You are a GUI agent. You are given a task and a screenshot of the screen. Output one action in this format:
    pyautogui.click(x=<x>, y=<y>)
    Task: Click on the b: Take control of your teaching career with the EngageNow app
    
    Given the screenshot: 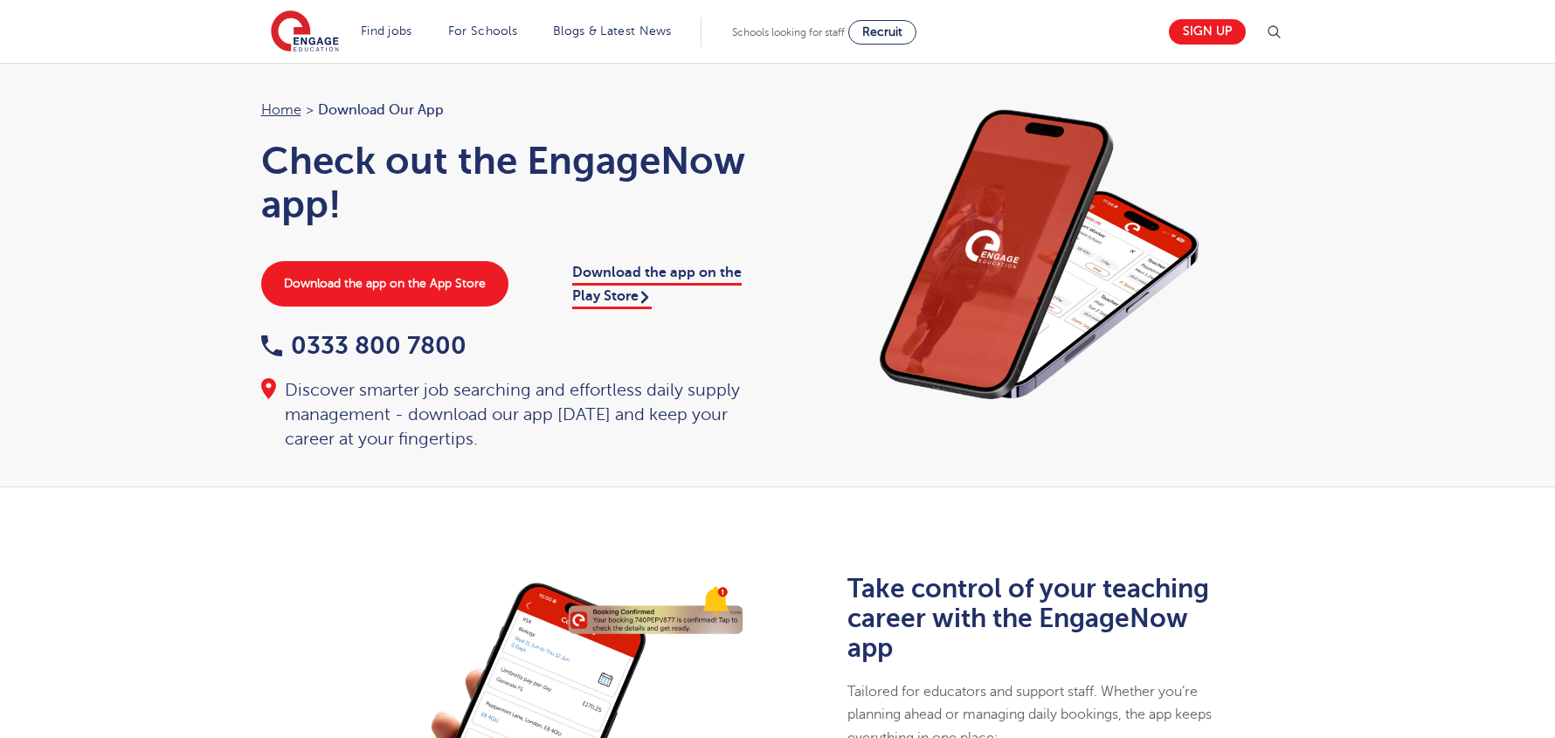 What is the action you would take?
    pyautogui.click(x=1028, y=618)
    